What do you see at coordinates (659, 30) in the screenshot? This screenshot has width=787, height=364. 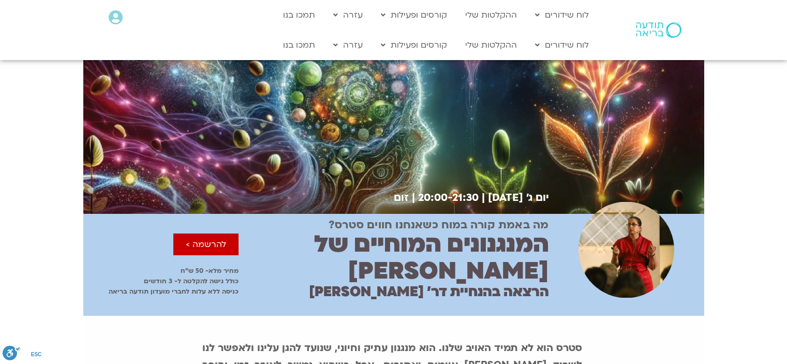 I see `img: תודעה בריאה` at bounding box center [659, 30].